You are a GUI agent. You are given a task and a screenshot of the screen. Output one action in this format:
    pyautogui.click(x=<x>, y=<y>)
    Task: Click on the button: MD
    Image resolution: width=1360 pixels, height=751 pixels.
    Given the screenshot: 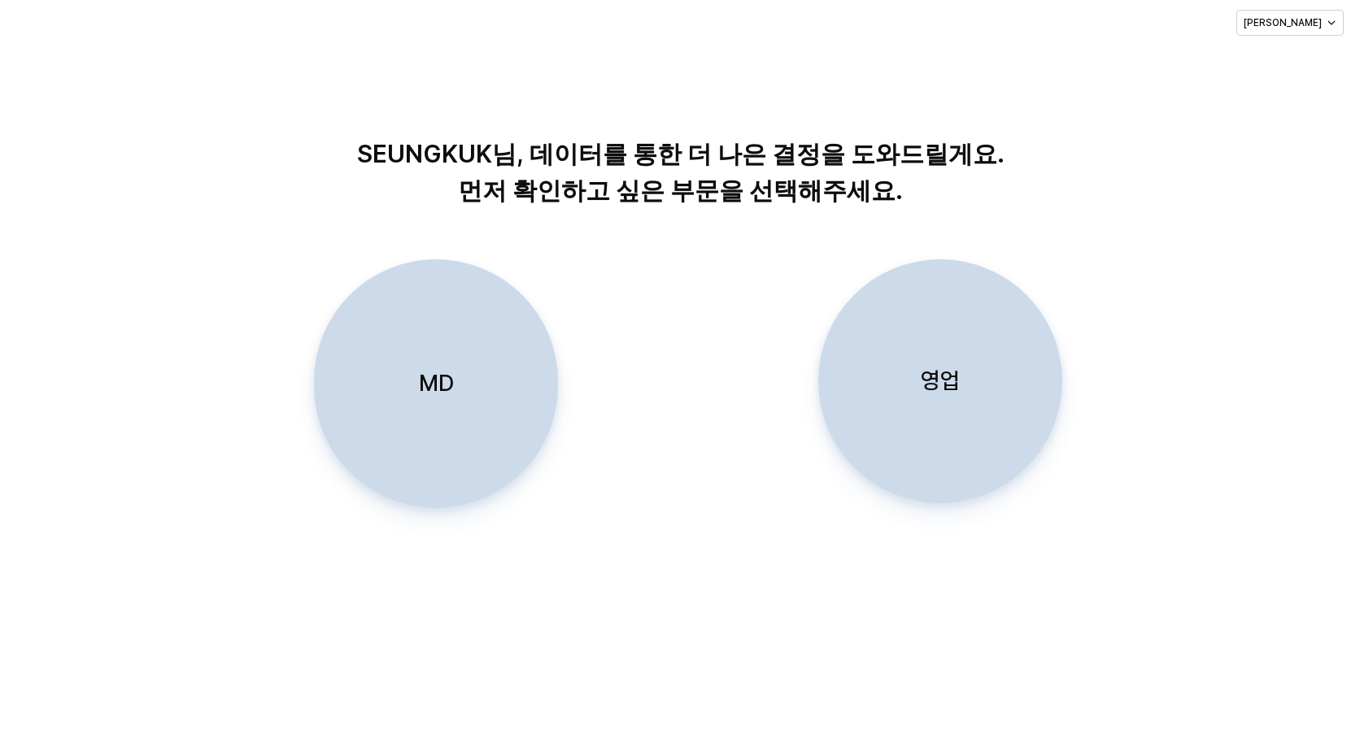 What is the action you would take?
    pyautogui.click(x=436, y=384)
    